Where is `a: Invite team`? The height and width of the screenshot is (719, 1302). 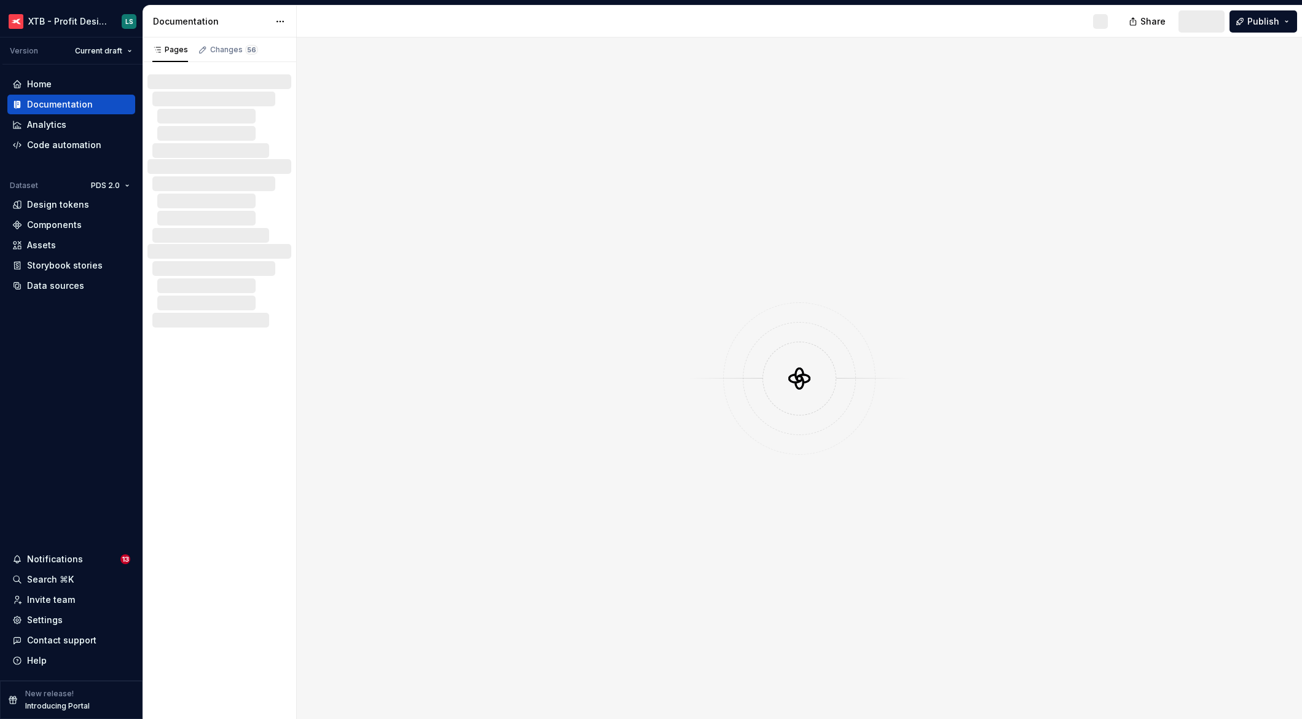 a: Invite team is located at coordinates (71, 600).